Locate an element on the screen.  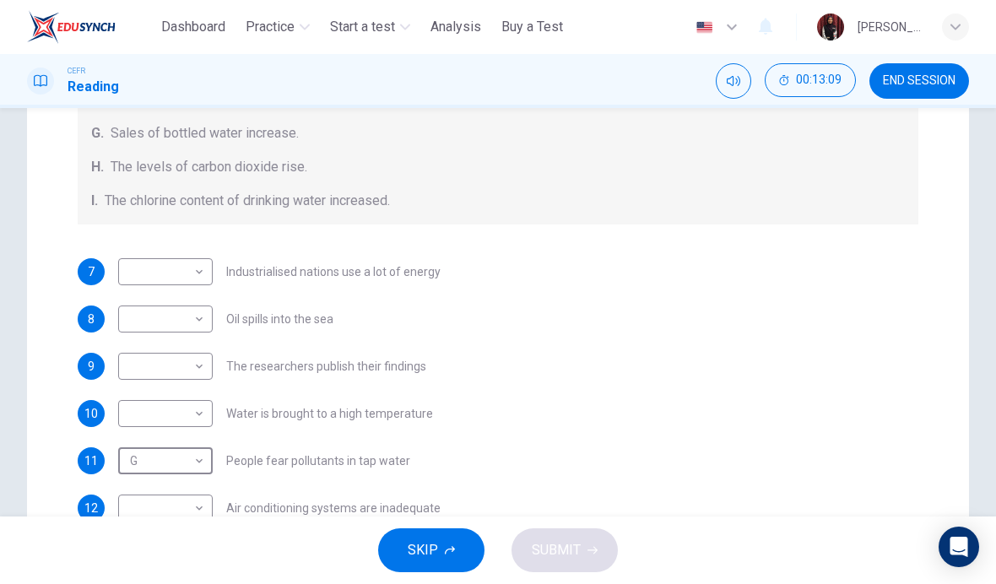
span: END SESSION is located at coordinates (919, 81).